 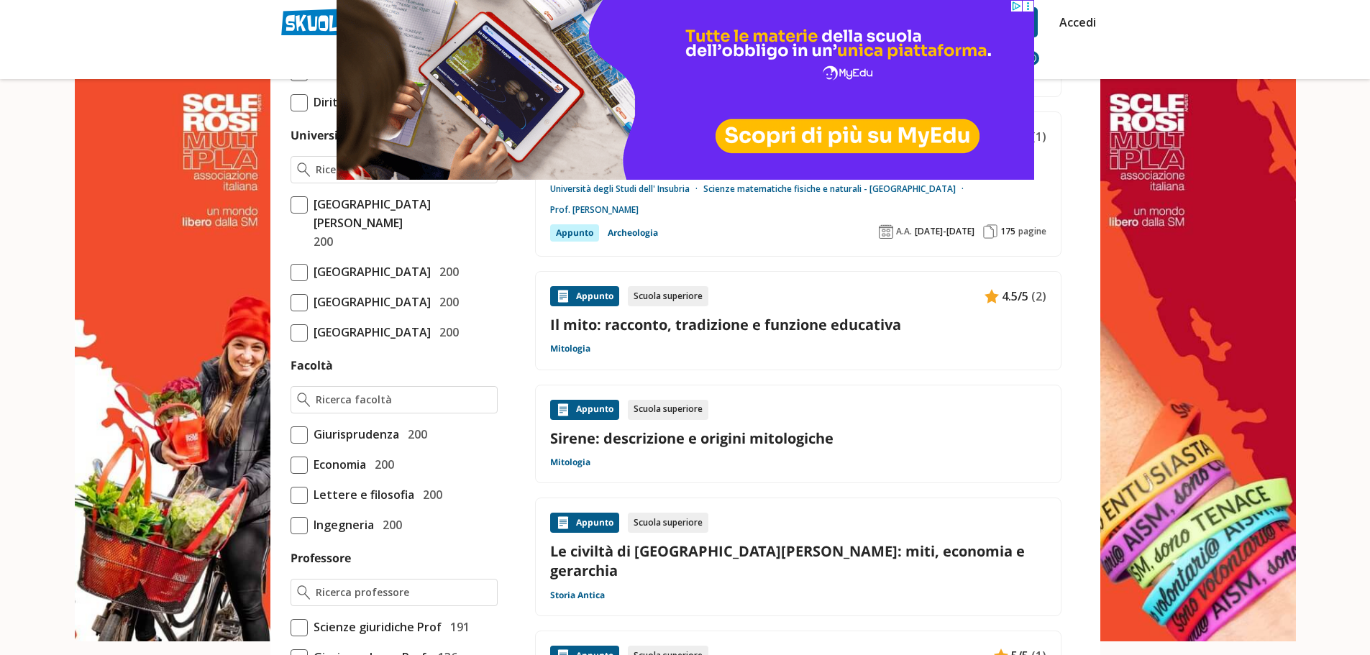 What do you see at coordinates (304, 400) in the screenshot?
I see `img: Ricerca facoltà` at bounding box center [304, 400].